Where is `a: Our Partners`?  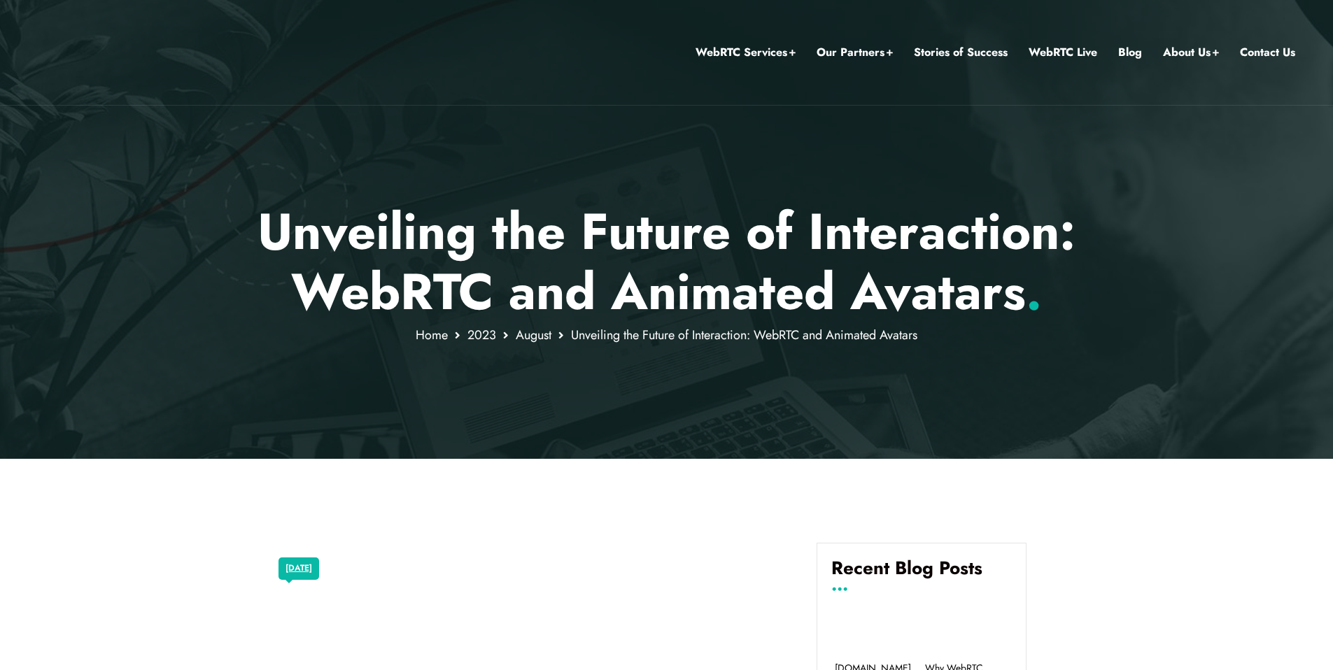 a: Our Partners is located at coordinates (854, 52).